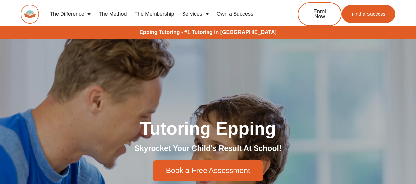 This screenshot has height=184, width=416. Describe the element at coordinates (320, 14) in the screenshot. I see `span: Enrol Now` at that location.